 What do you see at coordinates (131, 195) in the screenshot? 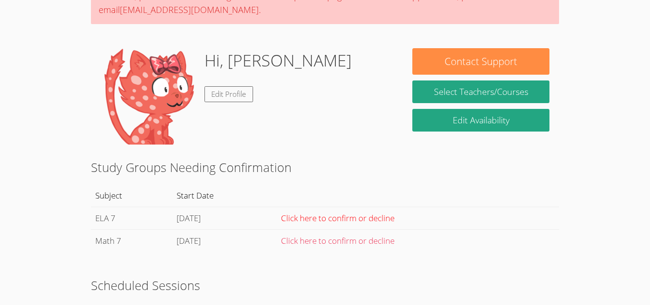
I see `th: Subject` at bounding box center [131, 195].